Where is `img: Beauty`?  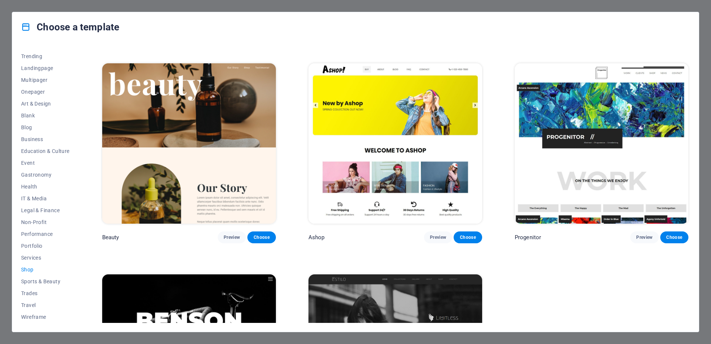
img: Beauty is located at coordinates (189, 143).